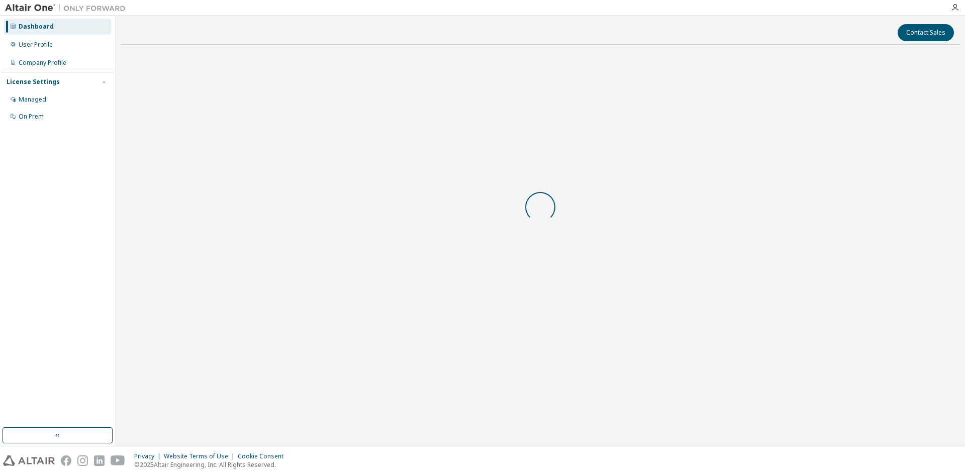 Image resolution: width=965 pixels, height=475 pixels. I want to click on div: On Prem, so click(31, 117).